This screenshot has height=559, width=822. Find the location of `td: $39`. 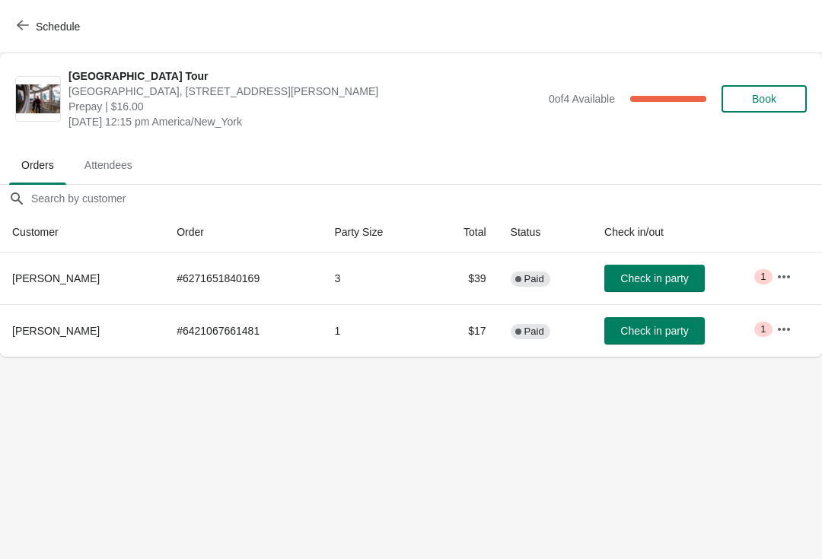

td: $39 is located at coordinates (464, 279).